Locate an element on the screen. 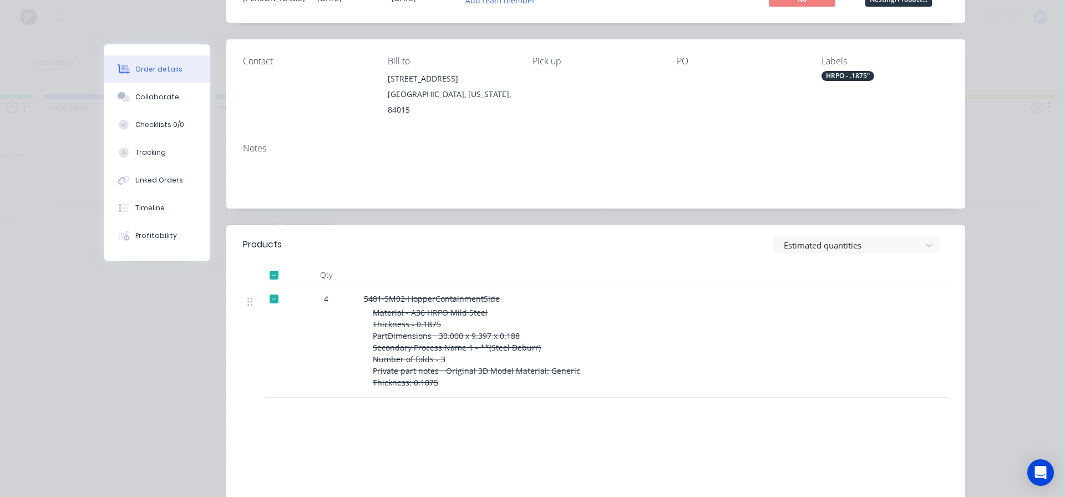  button: Tracking is located at coordinates (157, 153).